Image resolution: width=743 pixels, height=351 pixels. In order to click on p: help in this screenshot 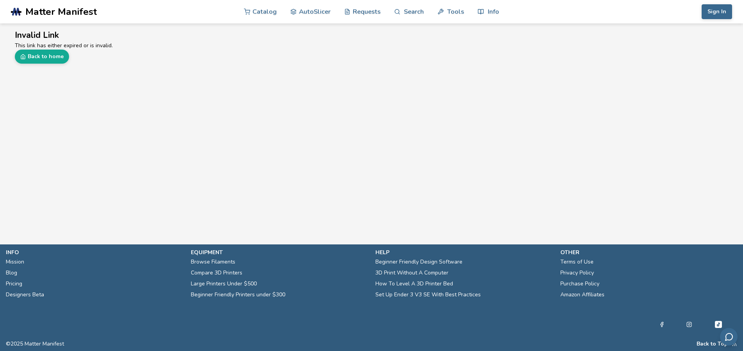, I will do `click(464, 252)`.